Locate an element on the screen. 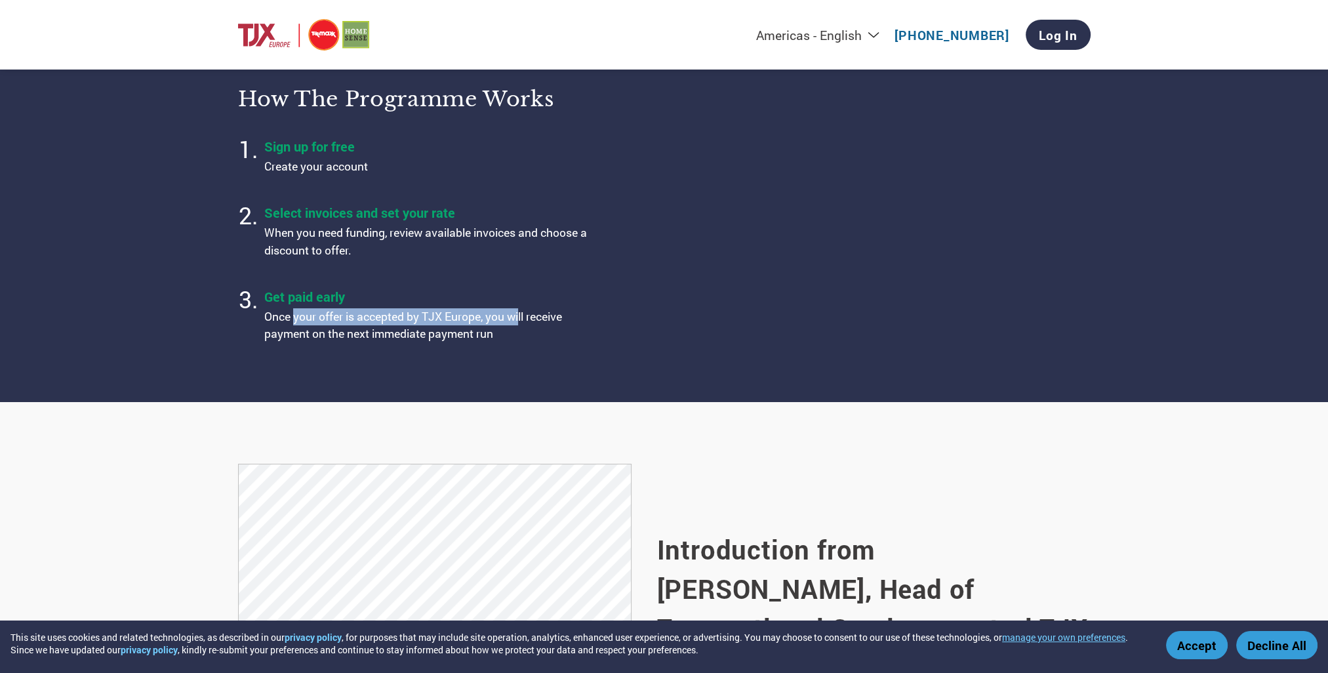 The height and width of the screenshot is (673, 1328). div: This site uses cookies and related technologies, as described in our , for purposes that may incl... is located at coordinates (578, 643).